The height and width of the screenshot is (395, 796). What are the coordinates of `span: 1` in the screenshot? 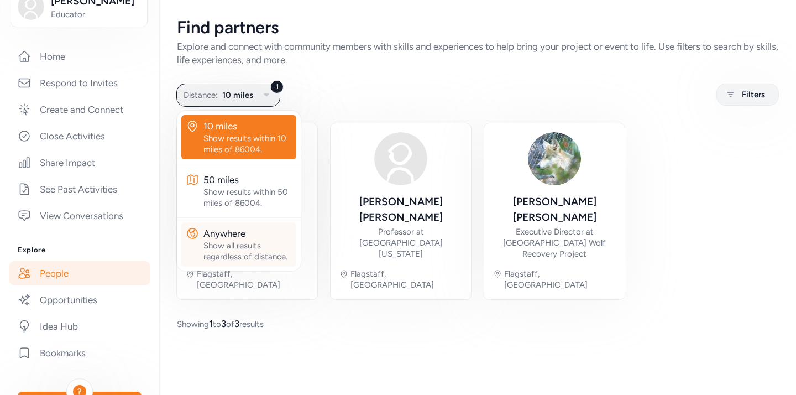 It's located at (211, 323).